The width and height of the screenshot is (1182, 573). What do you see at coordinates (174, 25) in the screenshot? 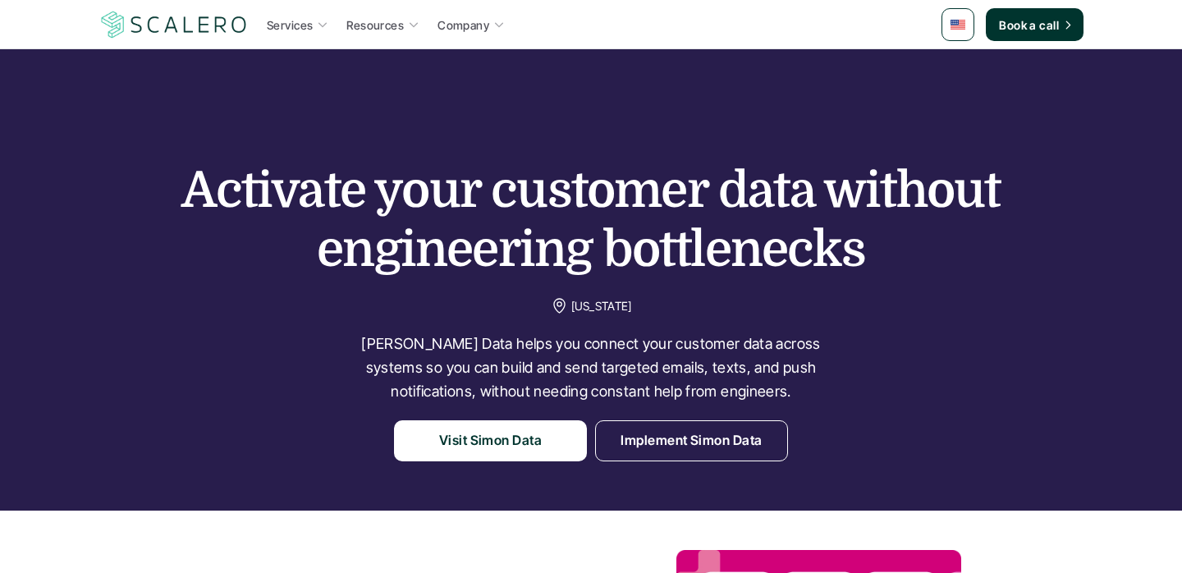
I see `img: Scalero company logotype` at bounding box center [174, 25].